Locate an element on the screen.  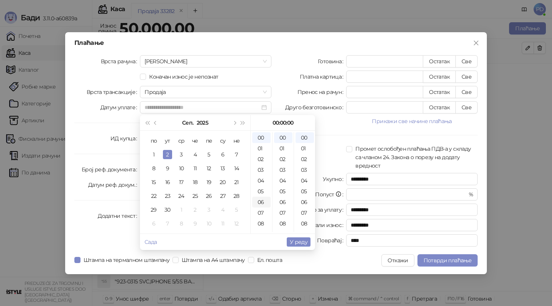
label: Преостали износ is located at coordinates (321, 225).